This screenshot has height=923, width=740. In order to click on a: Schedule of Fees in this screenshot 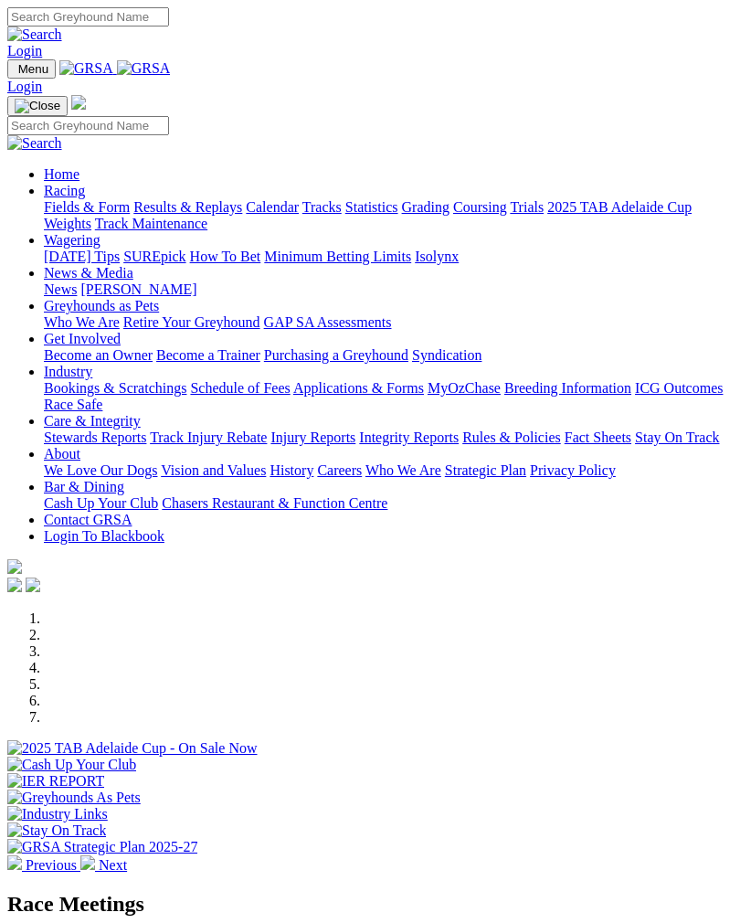, I will do `click(239, 387)`.